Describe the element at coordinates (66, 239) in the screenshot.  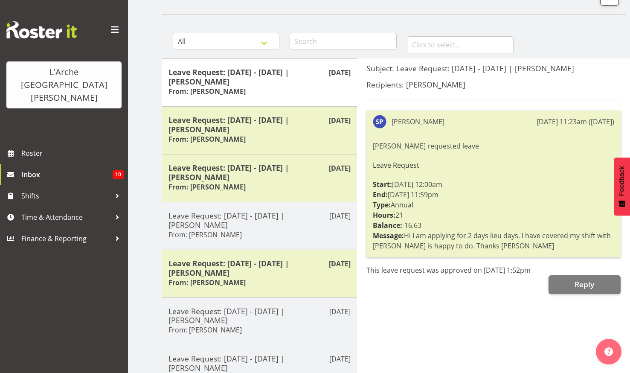
I see `span: Finance & Reporting` at that location.